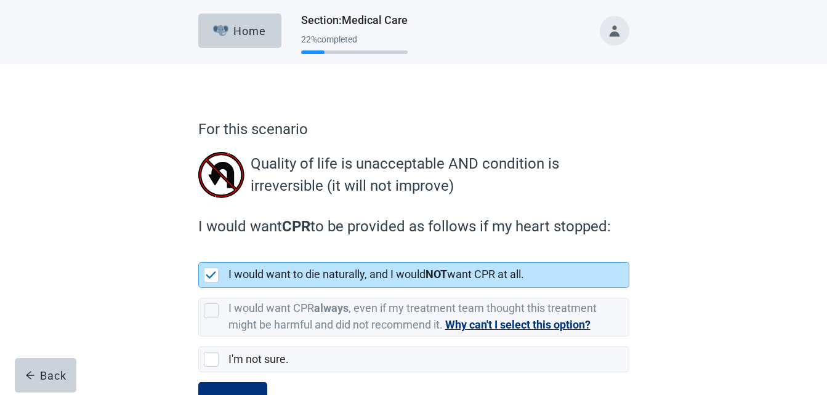 The height and width of the screenshot is (395, 827). What do you see at coordinates (414, 317) in the screenshot?
I see `div: [object Object], checkbox, not selected, cannot be selected due to conflict` at bounding box center [414, 317].